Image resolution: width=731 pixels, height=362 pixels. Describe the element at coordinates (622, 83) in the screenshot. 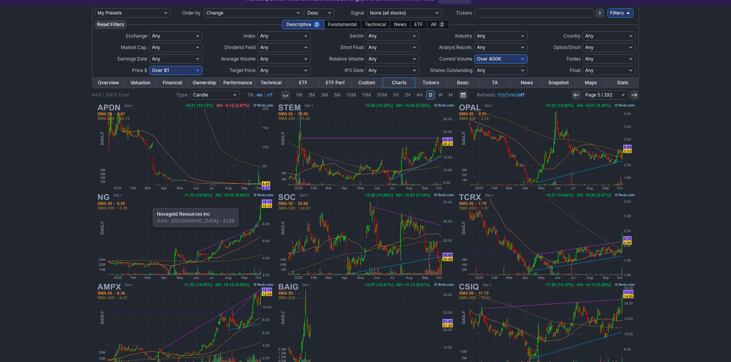

I see `a: Stats` at that location.